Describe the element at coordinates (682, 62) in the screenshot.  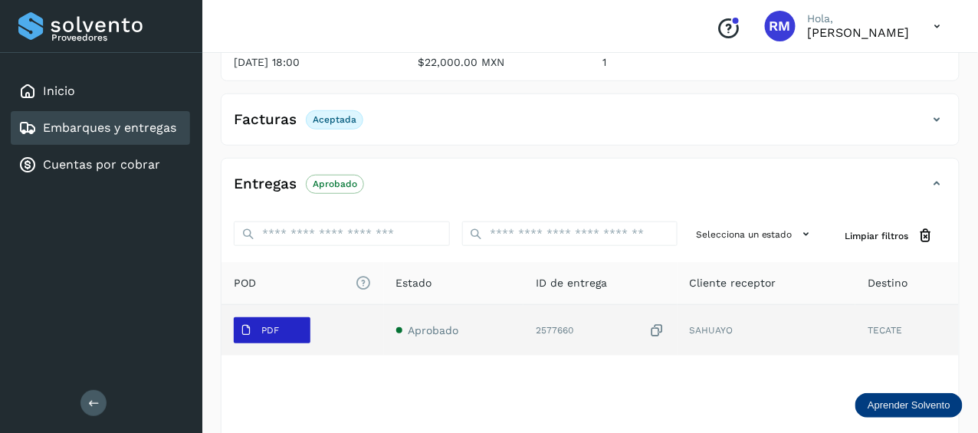
I see `p: 1` at that location.